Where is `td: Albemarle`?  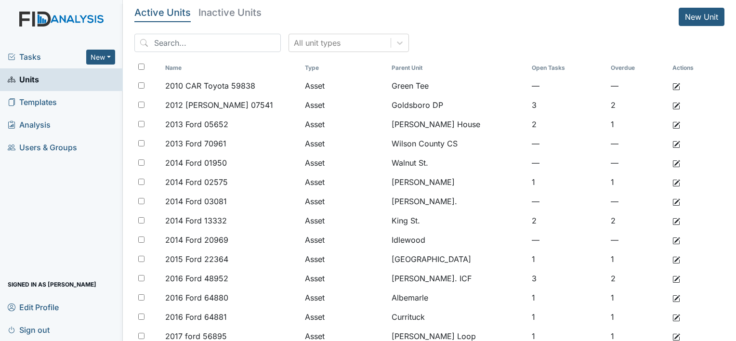 td: Albemarle is located at coordinates (457, 298).